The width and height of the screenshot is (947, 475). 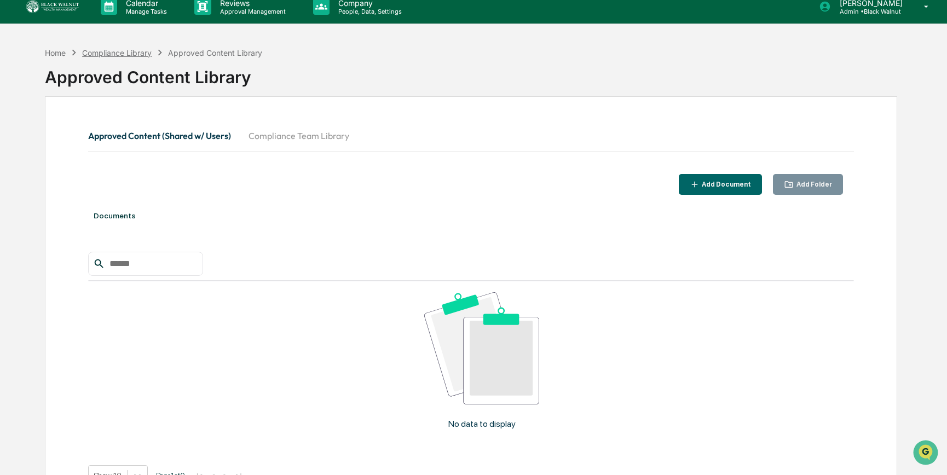 I want to click on div: Compliance Library, so click(x=117, y=53).